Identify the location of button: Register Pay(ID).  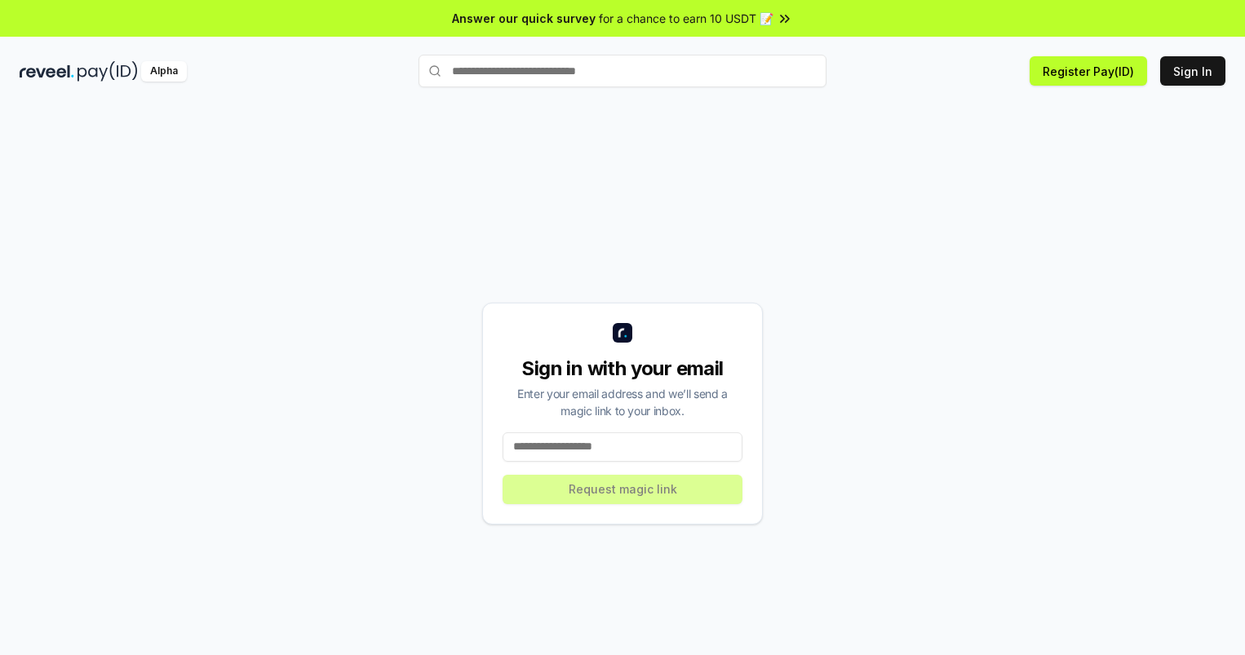
(1088, 71).